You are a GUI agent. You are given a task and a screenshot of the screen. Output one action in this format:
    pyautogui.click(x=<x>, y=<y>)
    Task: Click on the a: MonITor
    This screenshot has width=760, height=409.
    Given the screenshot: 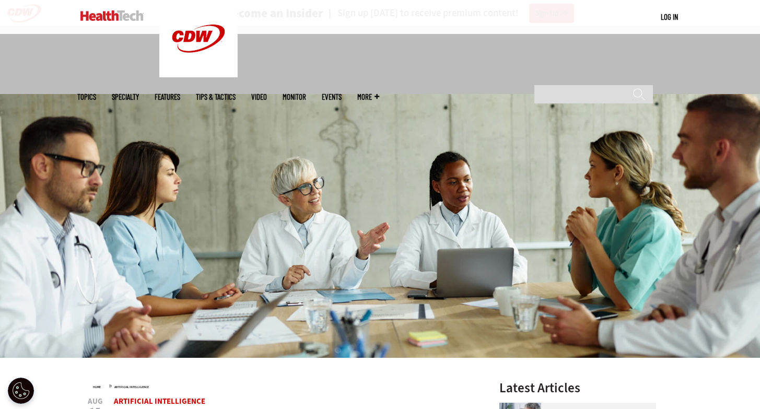 What is the action you would take?
    pyautogui.click(x=294, y=97)
    